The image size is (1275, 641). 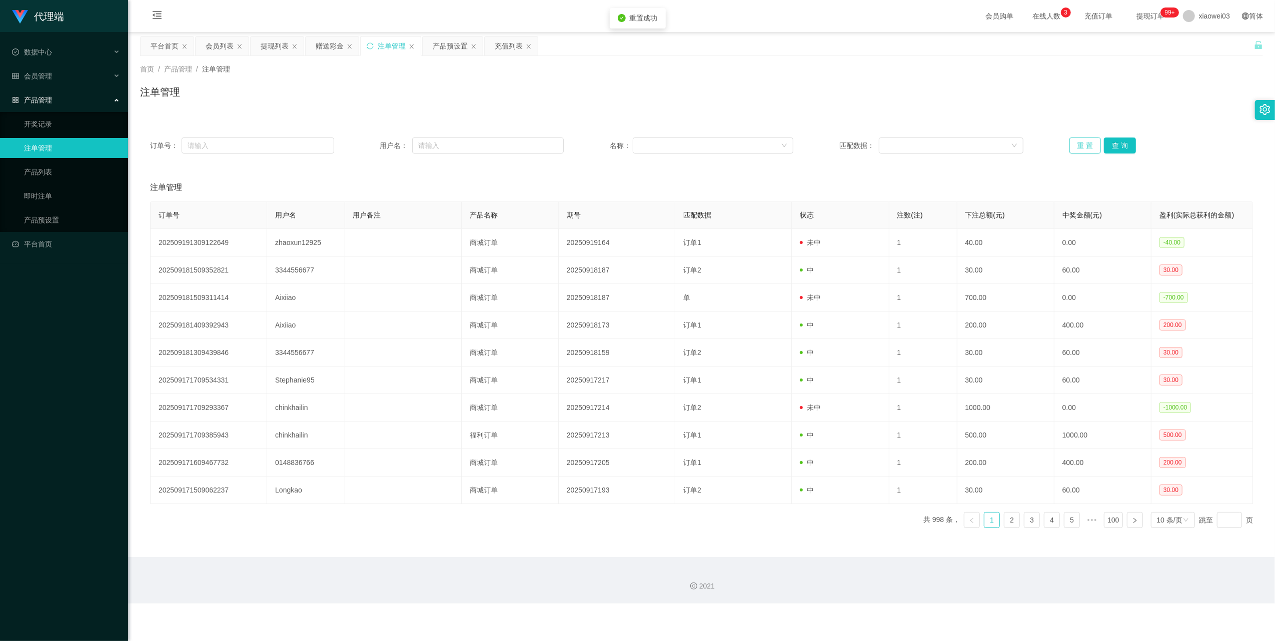 What do you see at coordinates (367, 215) in the screenshot?
I see `span: 用户备注` at bounding box center [367, 215].